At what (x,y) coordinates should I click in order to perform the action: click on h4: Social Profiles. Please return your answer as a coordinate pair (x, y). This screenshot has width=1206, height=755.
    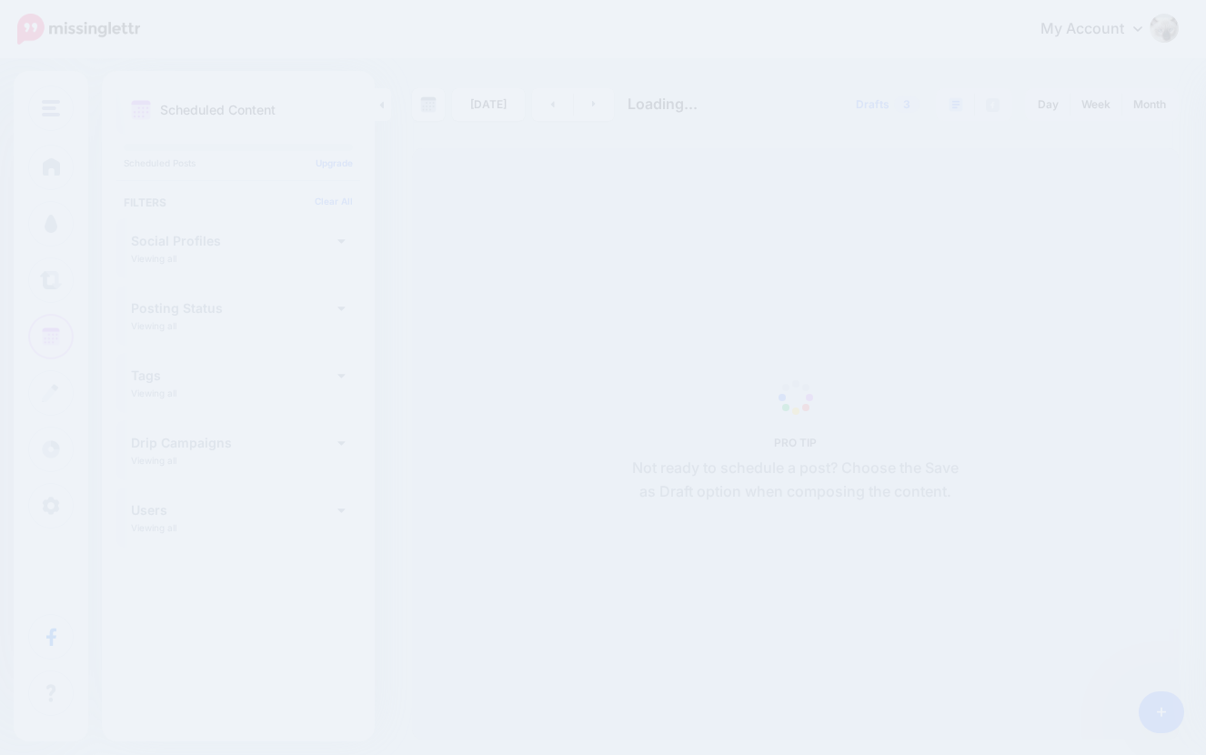
    Looking at the image, I should click on (234, 241).